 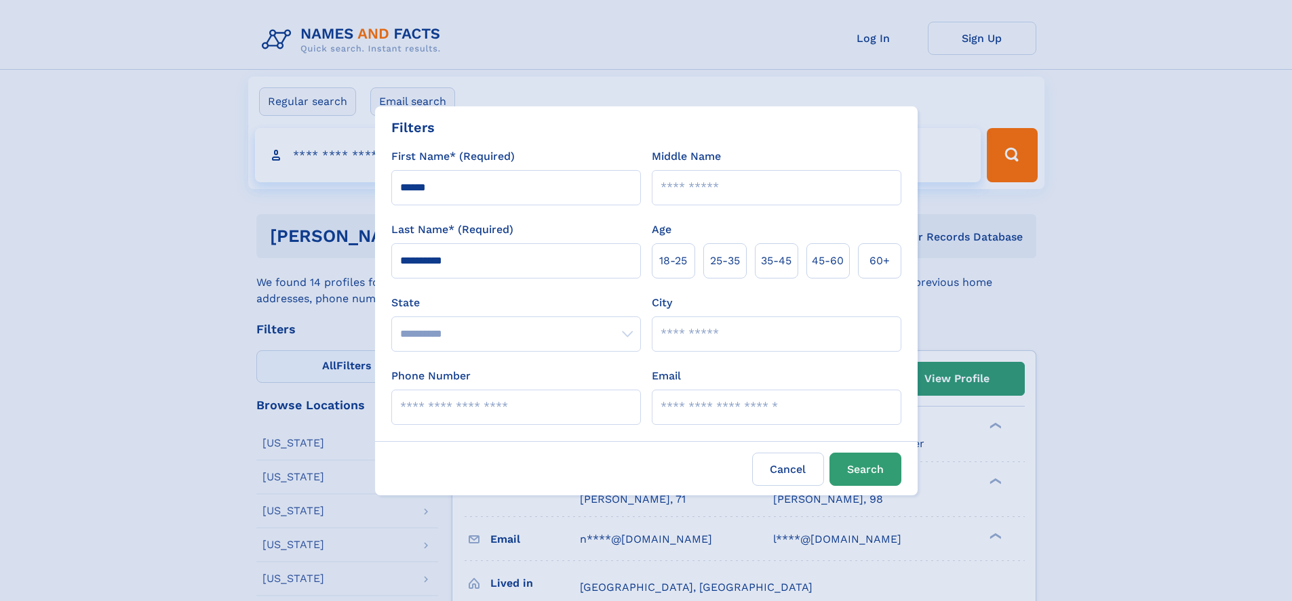 What do you see at coordinates (725, 261) in the screenshot?
I see `span: 25‑35` at bounding box center [725, 261].